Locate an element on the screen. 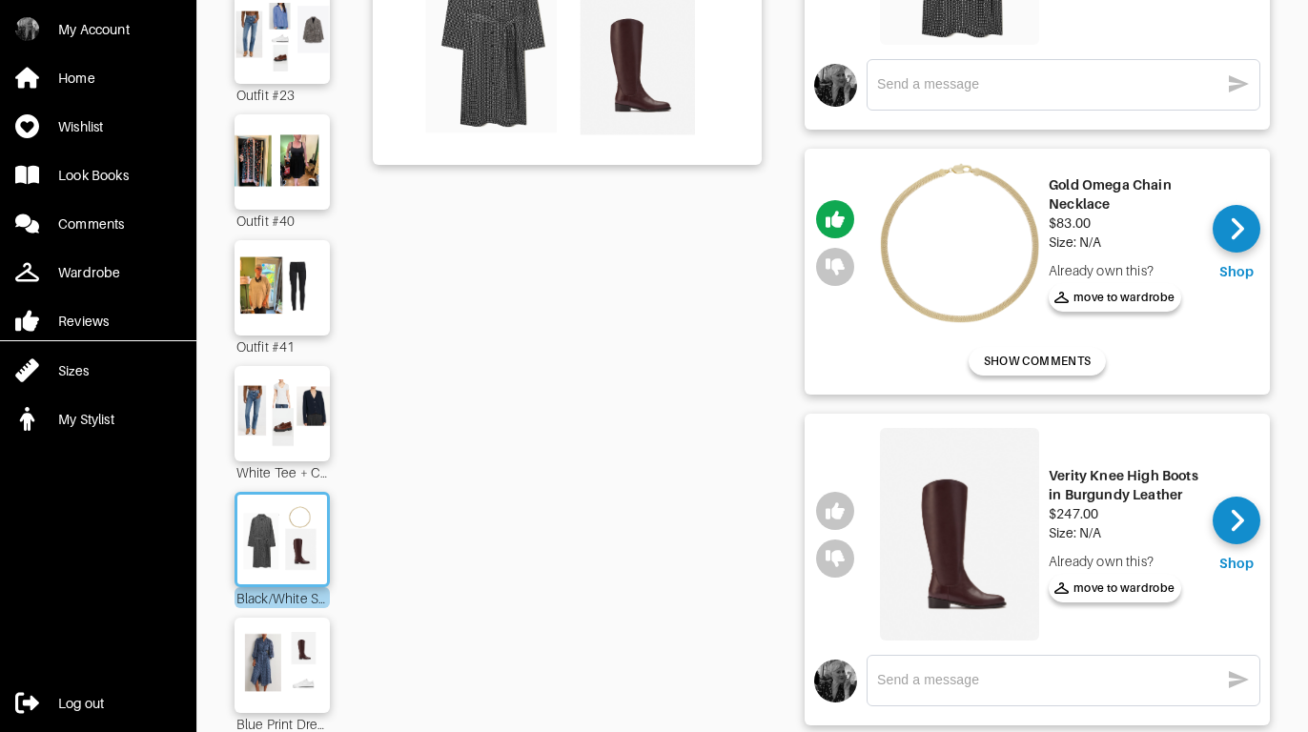 The image size is (1308, 732). div: My Account is located at coordinates (93, 30).